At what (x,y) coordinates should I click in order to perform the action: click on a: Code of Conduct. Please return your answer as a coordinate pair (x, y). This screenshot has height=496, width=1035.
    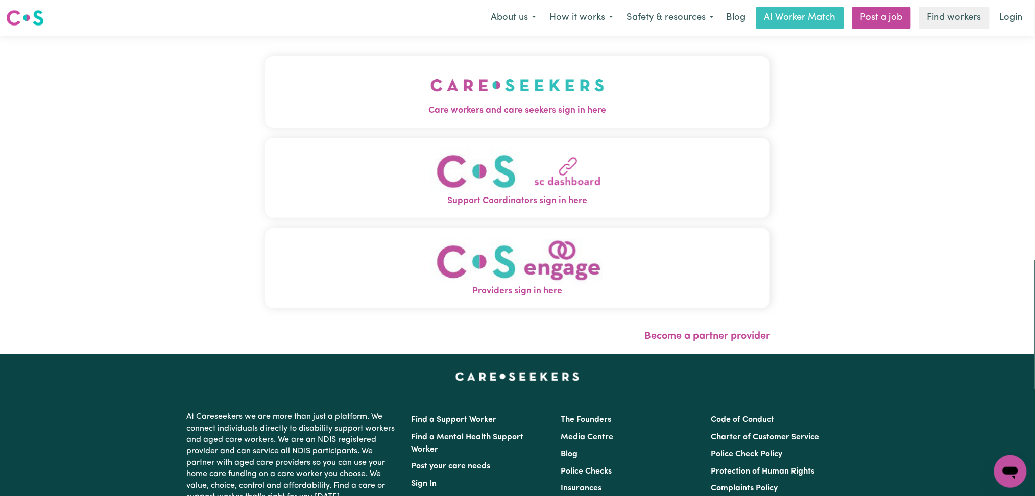
    Looking at the image, I should click on (742, 420).